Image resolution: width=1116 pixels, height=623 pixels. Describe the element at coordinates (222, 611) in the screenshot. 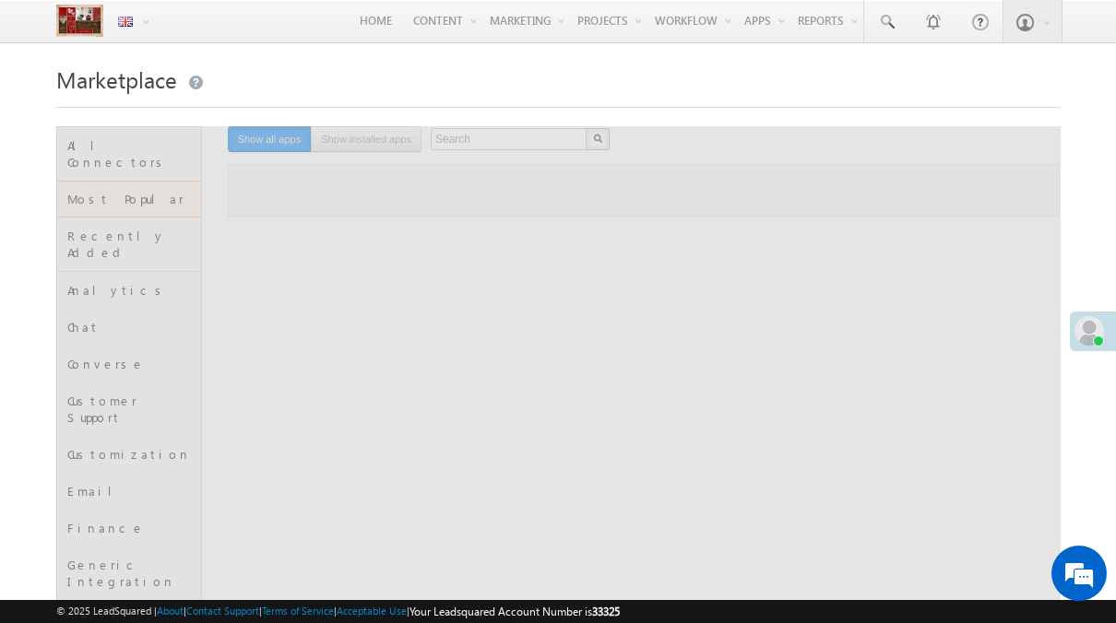

I see `a: Contact Support` at that location.